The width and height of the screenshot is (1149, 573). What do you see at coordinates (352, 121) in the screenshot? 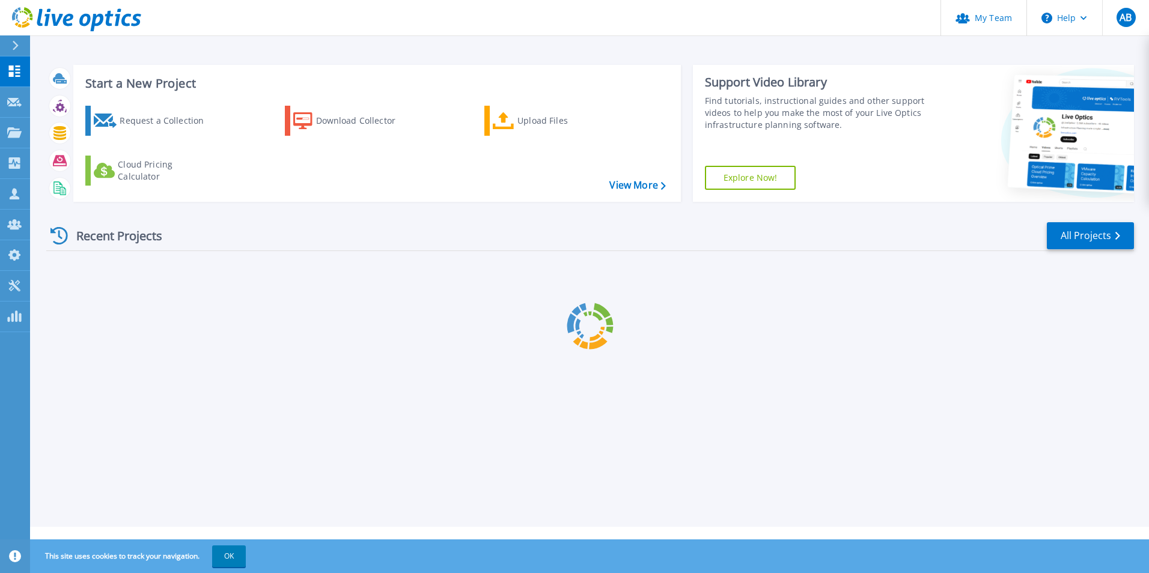
I see `a: Download Collector` at bounding box center [352, 121].